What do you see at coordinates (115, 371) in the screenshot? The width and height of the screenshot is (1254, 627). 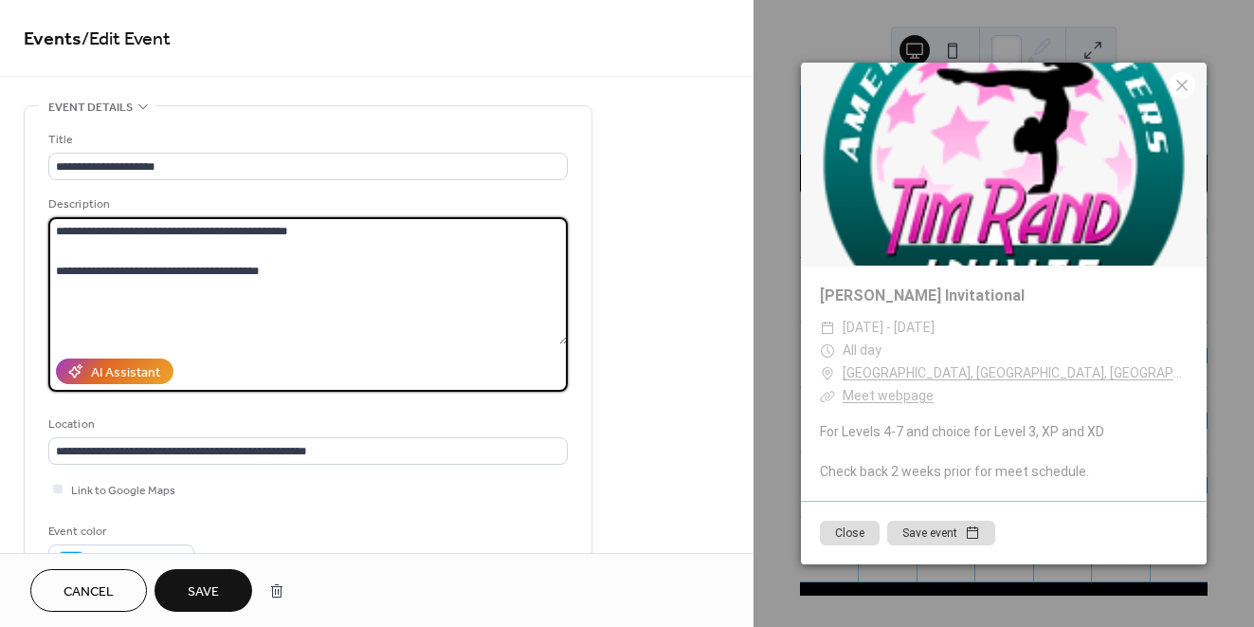 I see `button: AI Assistant` at bounding box center [115, 371].